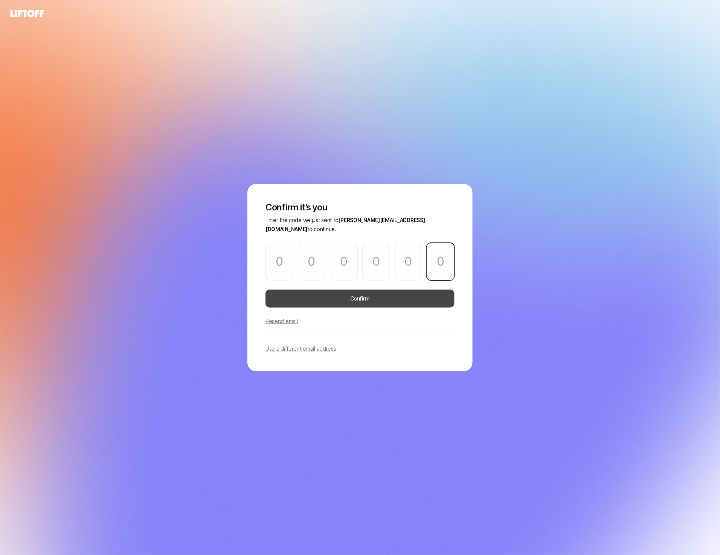 The width and height of the screenshot is (720, 555). I want to click on button: Confirm, so click(360, 298).